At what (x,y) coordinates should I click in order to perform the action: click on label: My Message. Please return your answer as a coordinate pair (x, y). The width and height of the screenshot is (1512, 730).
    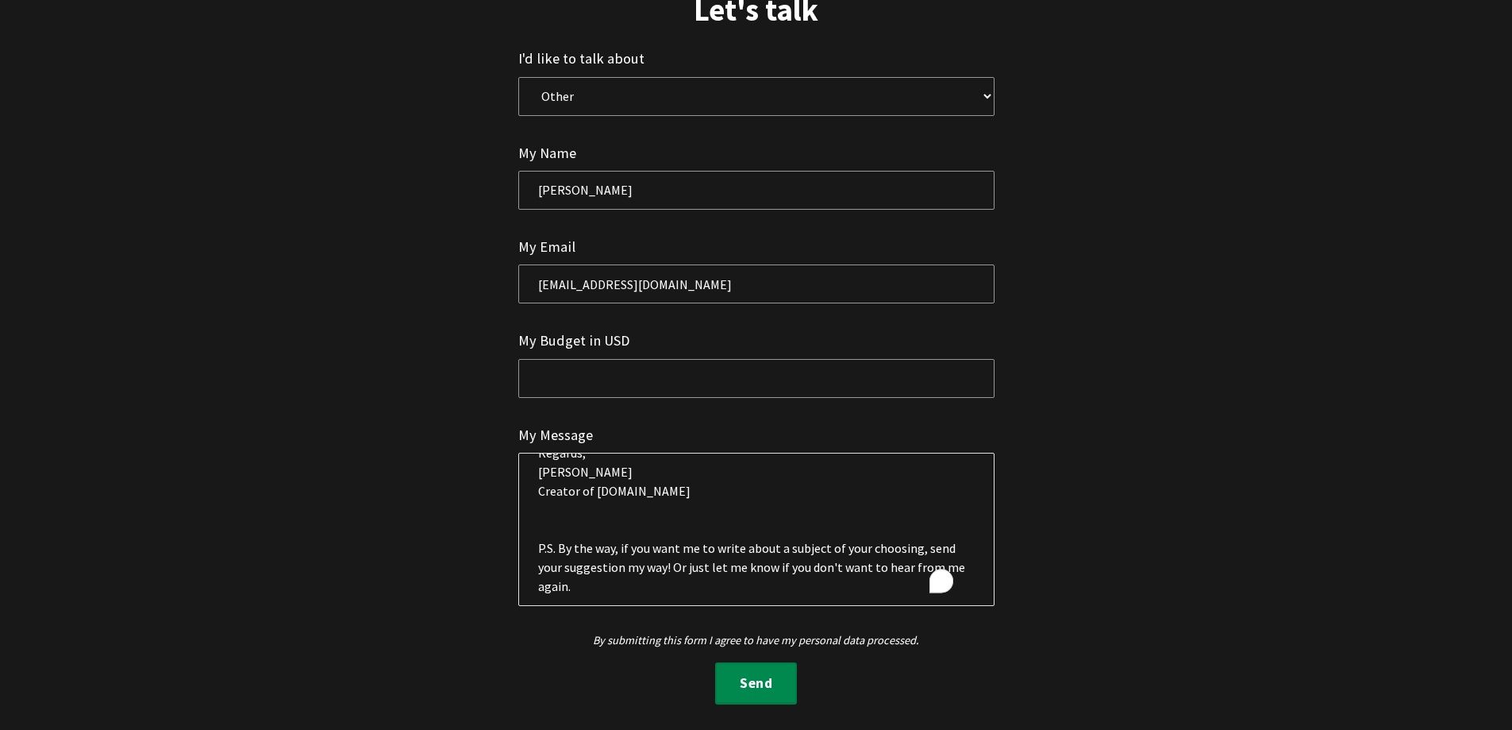
    Looking at the image, I should click on (556, 434).